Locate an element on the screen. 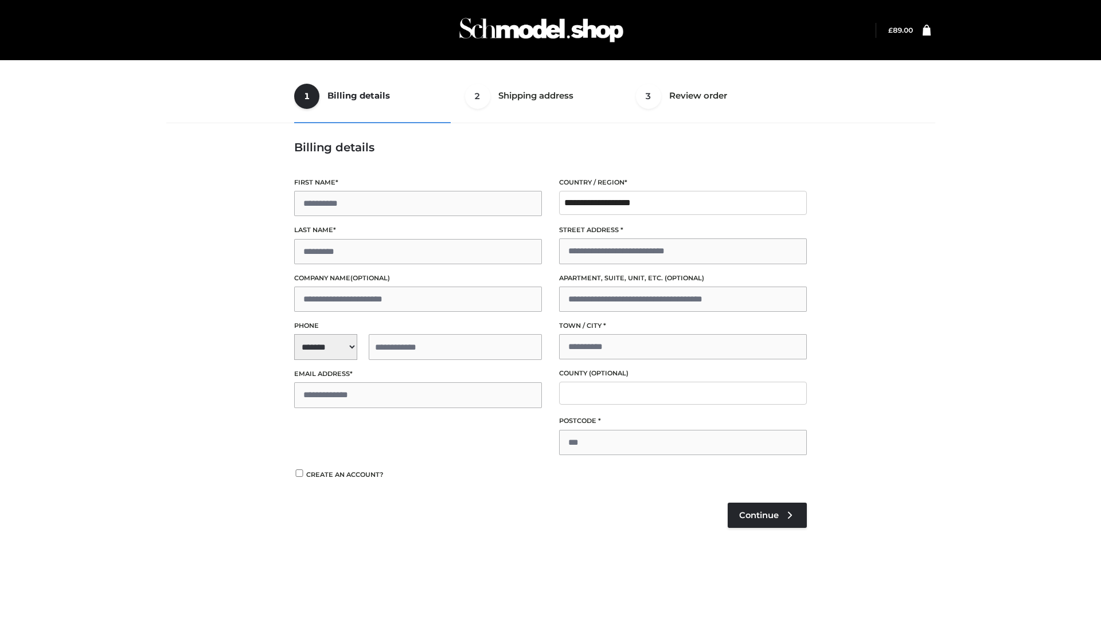 The width and height of the screenshot is (1101, 619). a: £89.00 is located at coordinates (900, 30).